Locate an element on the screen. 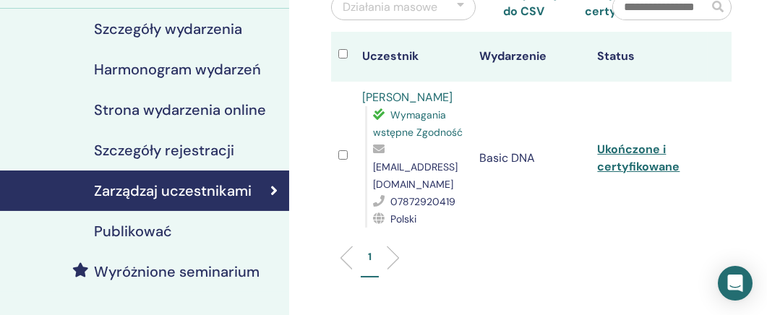 The image size is (767, 315). span: Polski is located at coordinates (403, 219).